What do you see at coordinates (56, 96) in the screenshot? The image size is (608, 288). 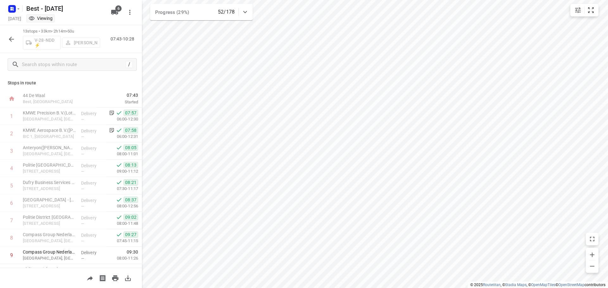 I see `p: 44 De Waal` at bounding box center [56, 96].